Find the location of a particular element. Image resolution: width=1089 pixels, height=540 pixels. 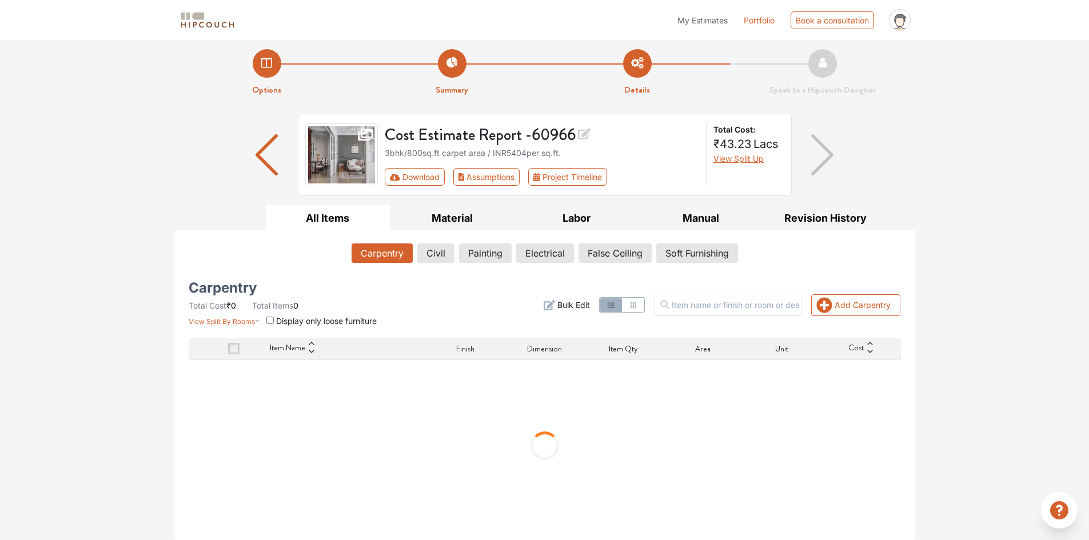

button: Painting is located at coordinates (485, 253).